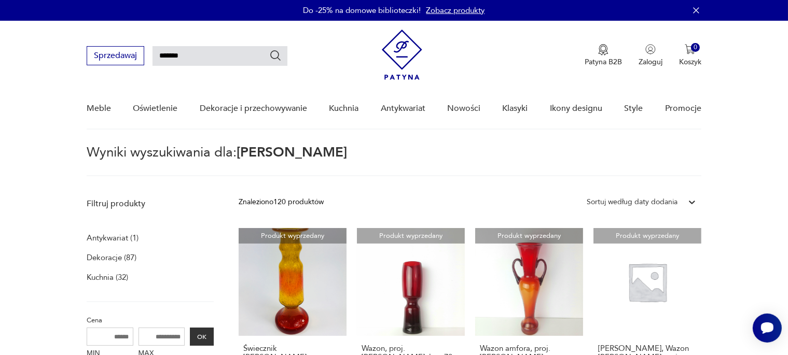 The width and height of the screenshot is (788, 355). Describe the element at coordinates (111, 258) in the screenshot. I see `p: Dekoracje (87)` at that location.